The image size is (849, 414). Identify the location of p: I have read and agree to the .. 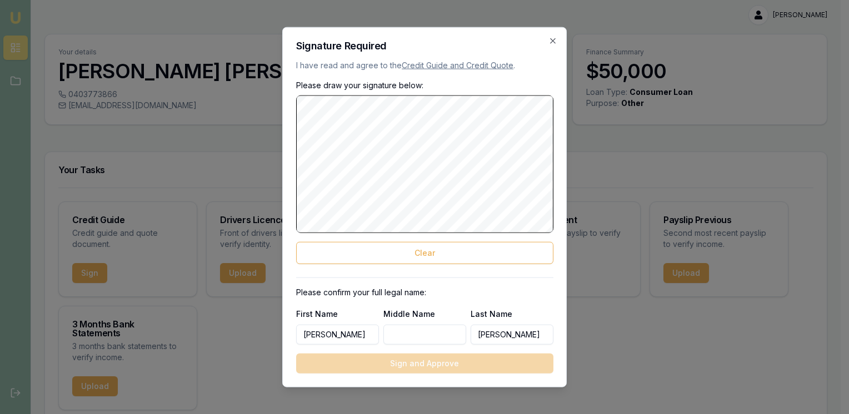
(424, 66).